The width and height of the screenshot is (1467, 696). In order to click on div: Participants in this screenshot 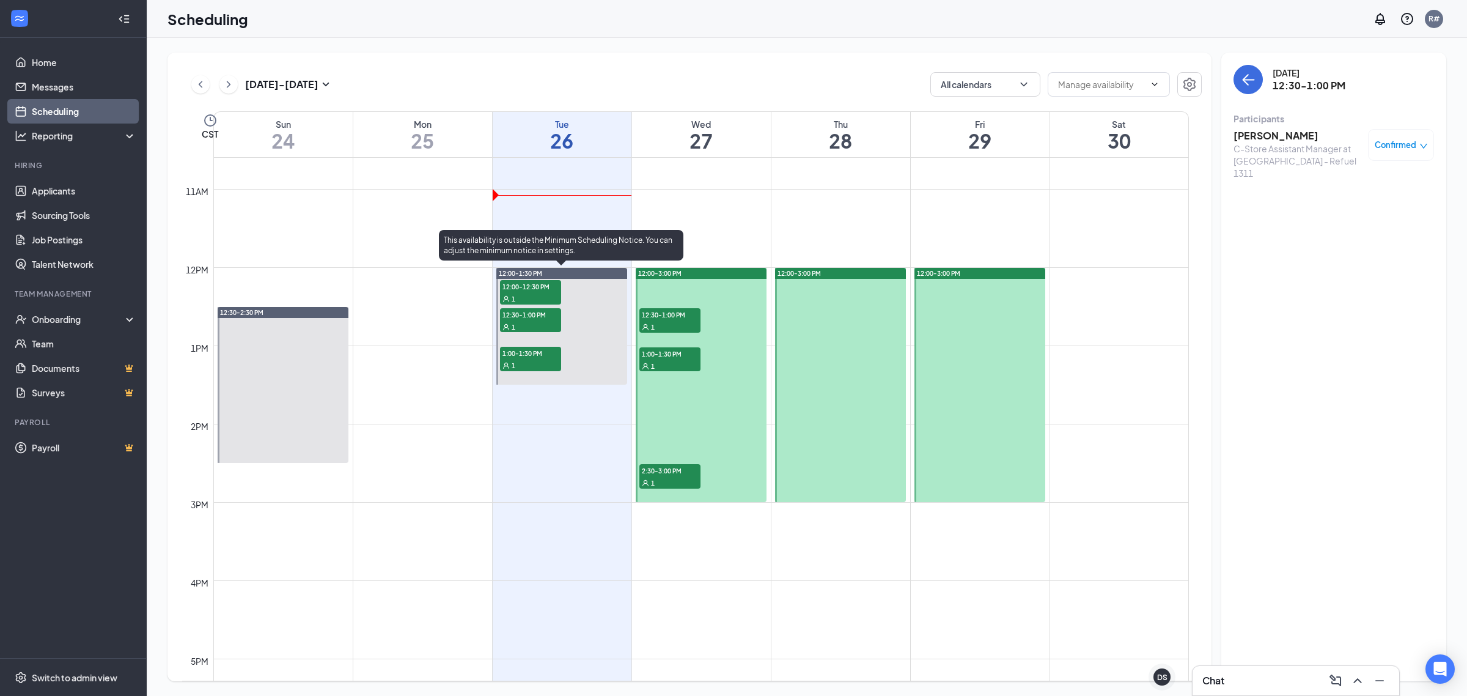, I will do `click(1334, 119)`.